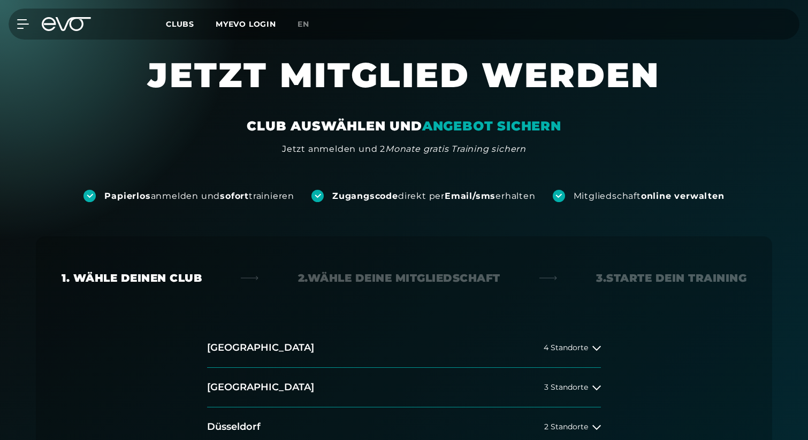 This screenshot has width=808, height=440. Describe the element at coordinates (683, 196) in the screenshot. I see `strong: online verwalten` at that location.